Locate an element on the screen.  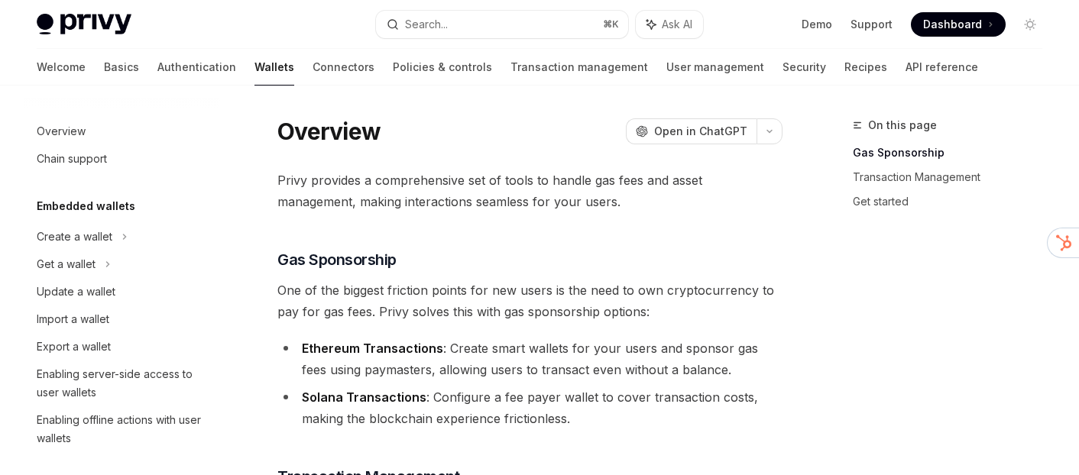
span: Dashboard is located at coordinates (952, 24).